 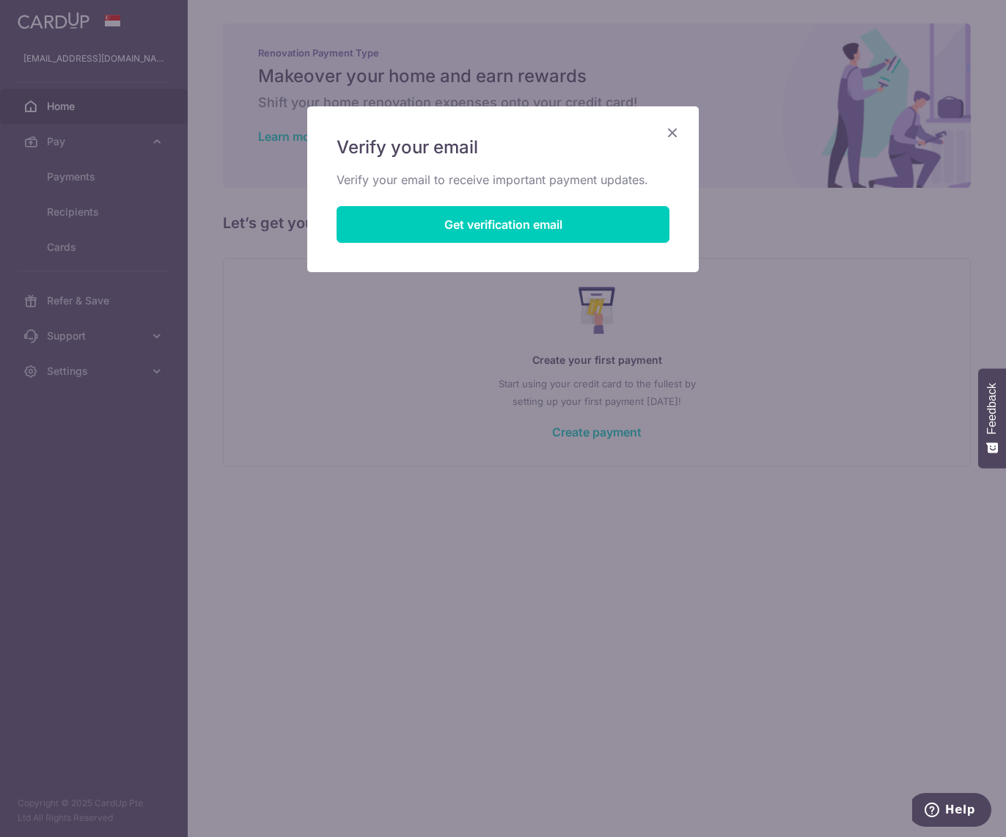 What do you see at coordinates (503, 180) in the screenshot?
I see `p: Verify your email to receive important payment updates.` at bounding box center [503, 180].